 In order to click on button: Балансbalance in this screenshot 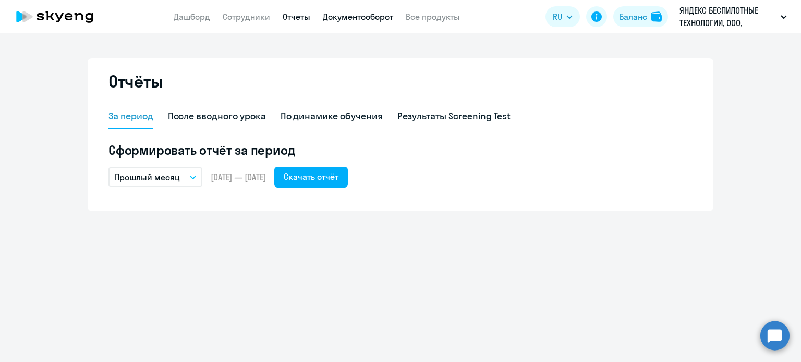, I will do `click(640, 17)`.